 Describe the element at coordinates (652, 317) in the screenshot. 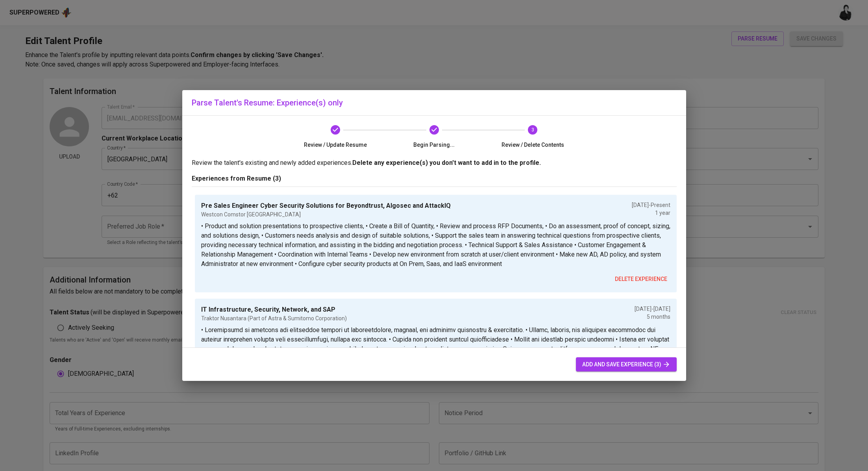

I see `p: 5 months` at that location.